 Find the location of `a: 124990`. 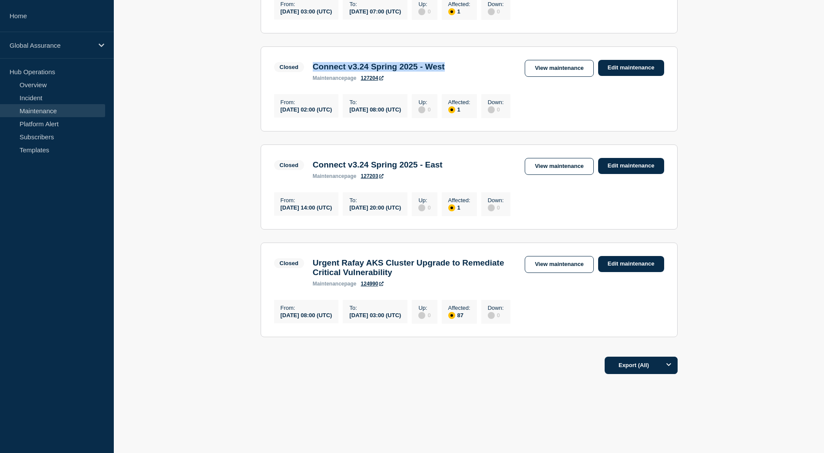

a: 124990 is located at coordinates (372, 284).